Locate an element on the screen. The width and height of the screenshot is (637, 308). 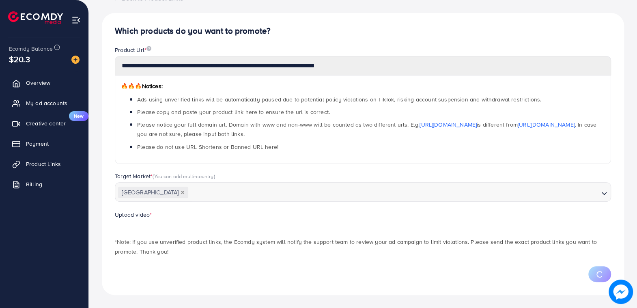
label: Target Market is located at coordinates (165, 176).